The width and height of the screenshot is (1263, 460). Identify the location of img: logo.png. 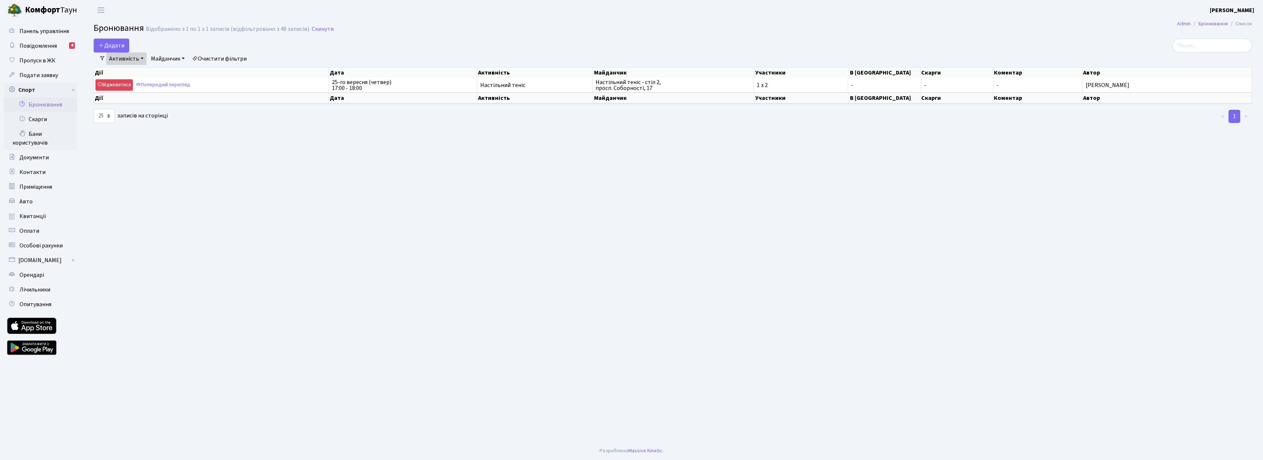
(15, 10).